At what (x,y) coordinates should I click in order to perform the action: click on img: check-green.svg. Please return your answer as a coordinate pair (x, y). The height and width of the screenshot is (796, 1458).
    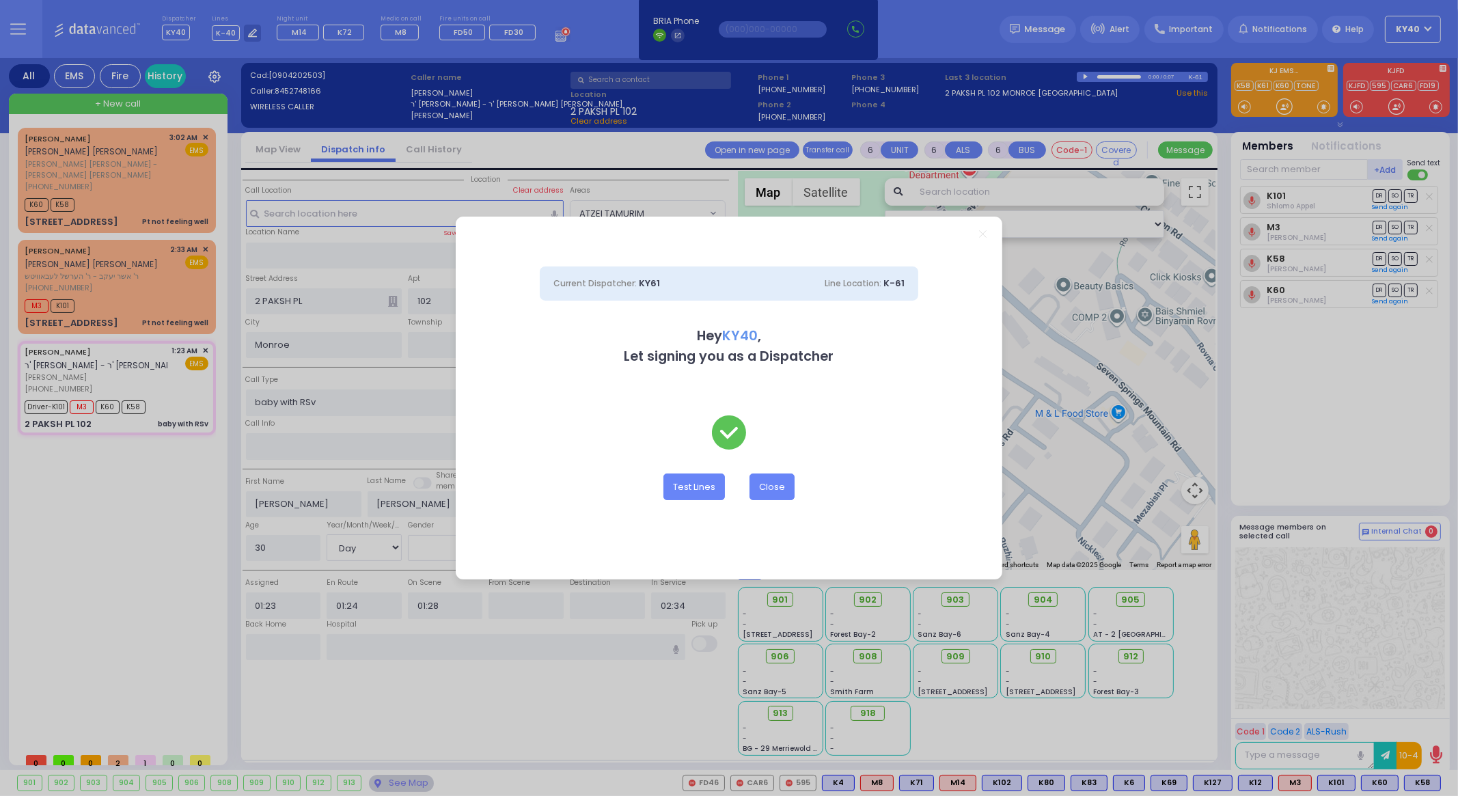
    Looking at the image, I should click on (729, 432).